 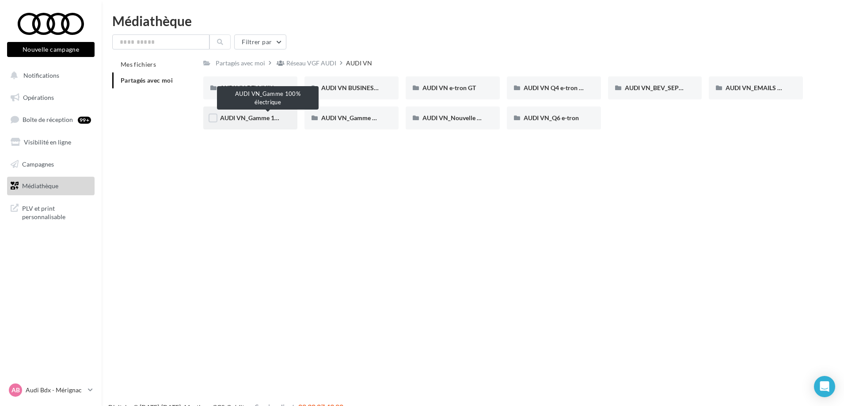 I want to click on span: AUDI VN_BEV_SEPTEMBRE, so click(x=664, y=87).